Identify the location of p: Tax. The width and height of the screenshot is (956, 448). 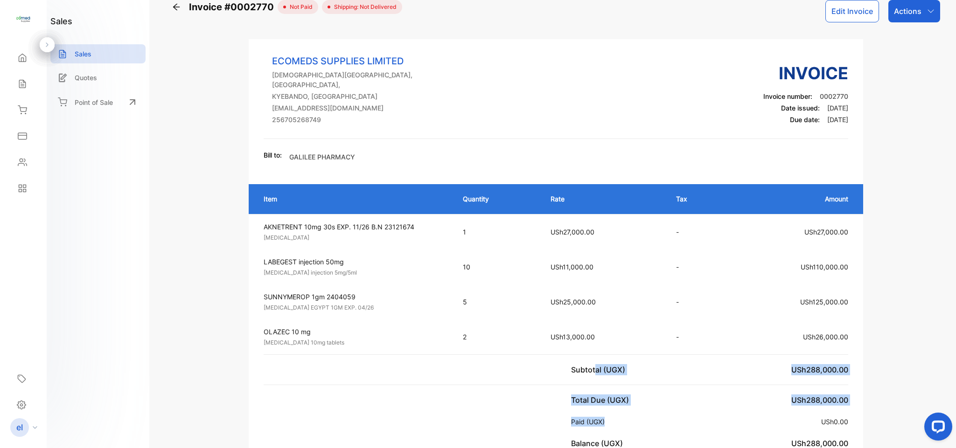
(696, 199).